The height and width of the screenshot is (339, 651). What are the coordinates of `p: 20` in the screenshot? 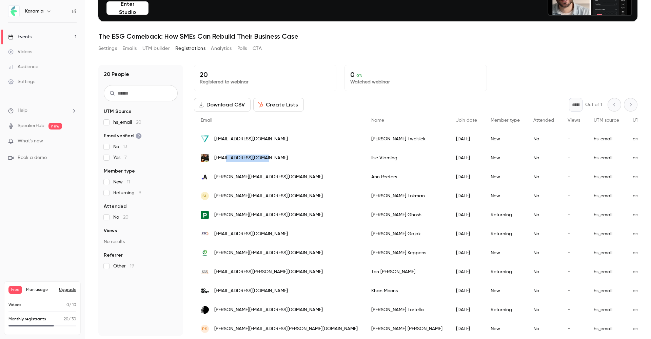 It's located at (265, 75).